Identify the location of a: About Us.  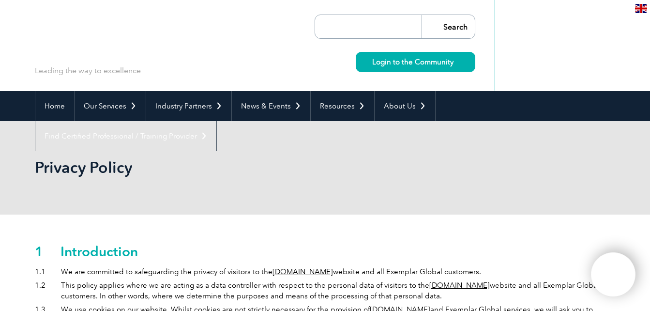
(404, 106).